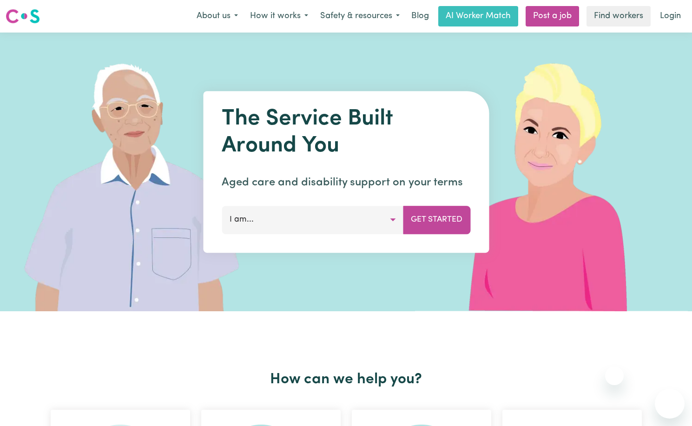 The image size is (692, 426). Describe the element at coordinates (23, 16) in the screenshot. I see `img: Careseekers logo` at that location.